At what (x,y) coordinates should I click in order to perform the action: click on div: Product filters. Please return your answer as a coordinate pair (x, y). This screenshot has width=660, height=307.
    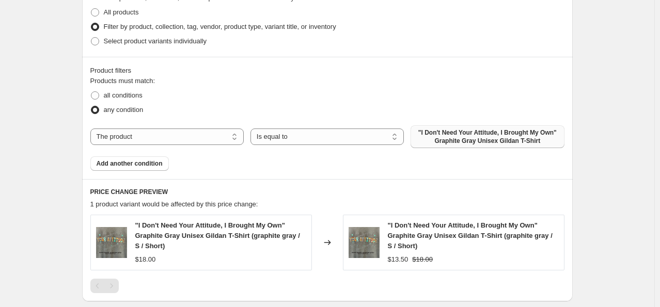
    Looking at the image, I should click on (328, 71).